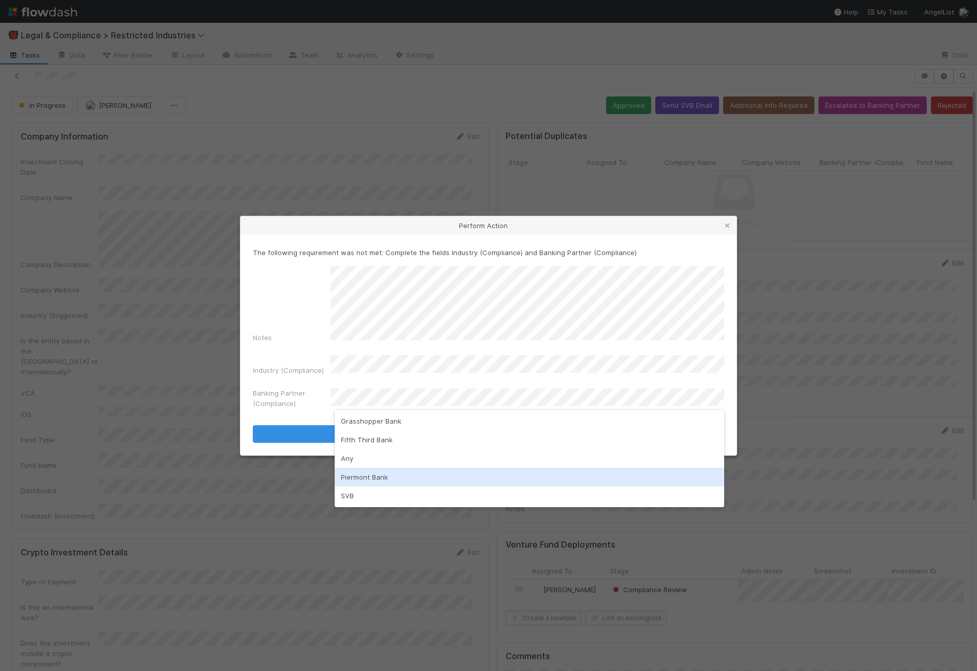 The width and height of the screenshot is (977, 671). Describe the element at coordinates (530, 440) in the screenshot. I see `div: Fifth Third Bank` at that location.